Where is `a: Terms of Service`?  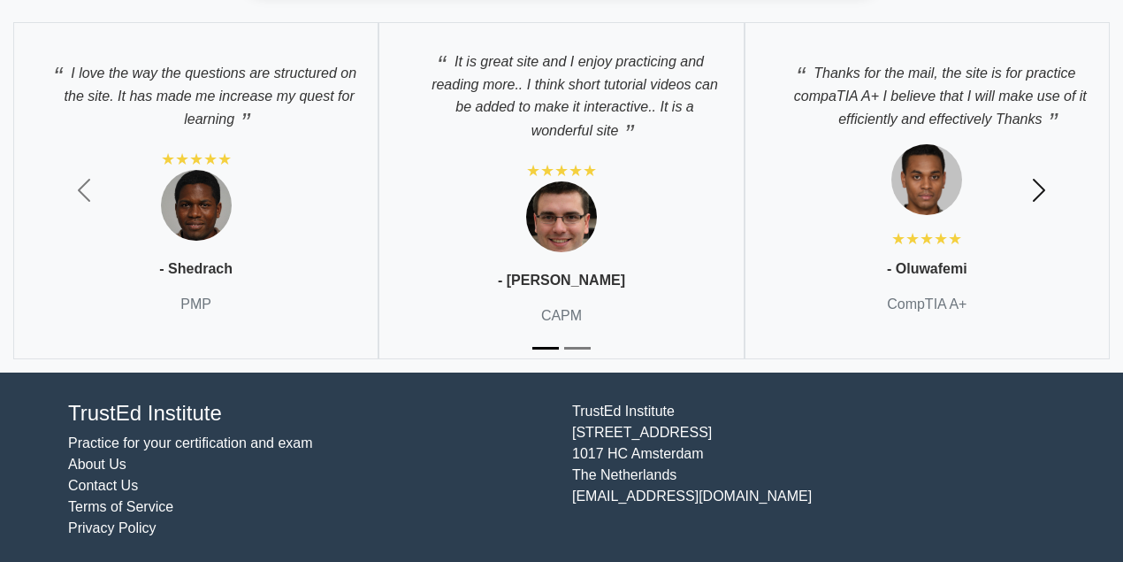
a: Terms of Service is located at coordinates (120, 506).